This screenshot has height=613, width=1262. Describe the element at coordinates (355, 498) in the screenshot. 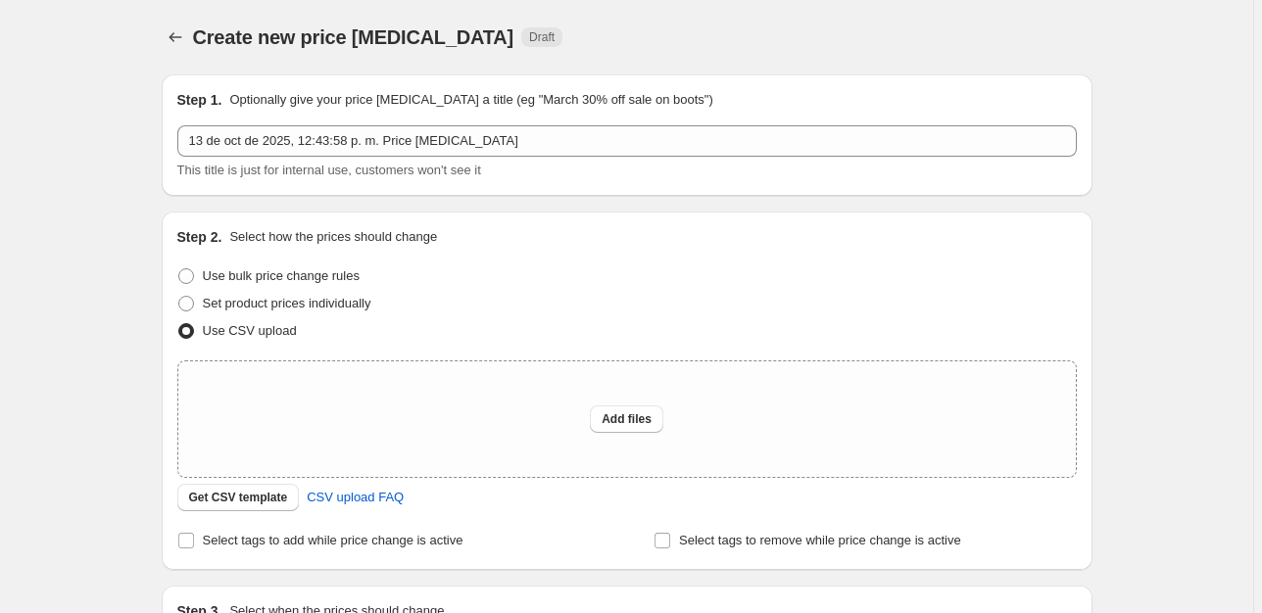

I see `span: CSV upload FAQ` at that location.